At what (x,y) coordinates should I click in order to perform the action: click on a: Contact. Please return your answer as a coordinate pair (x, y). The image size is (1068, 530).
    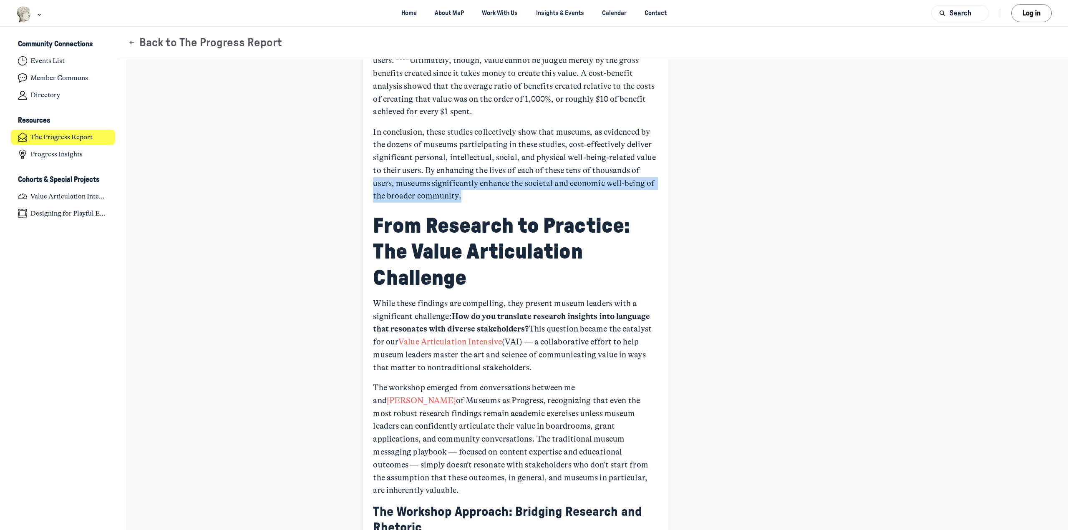
    Looking at the image, I should click on (656, 13).